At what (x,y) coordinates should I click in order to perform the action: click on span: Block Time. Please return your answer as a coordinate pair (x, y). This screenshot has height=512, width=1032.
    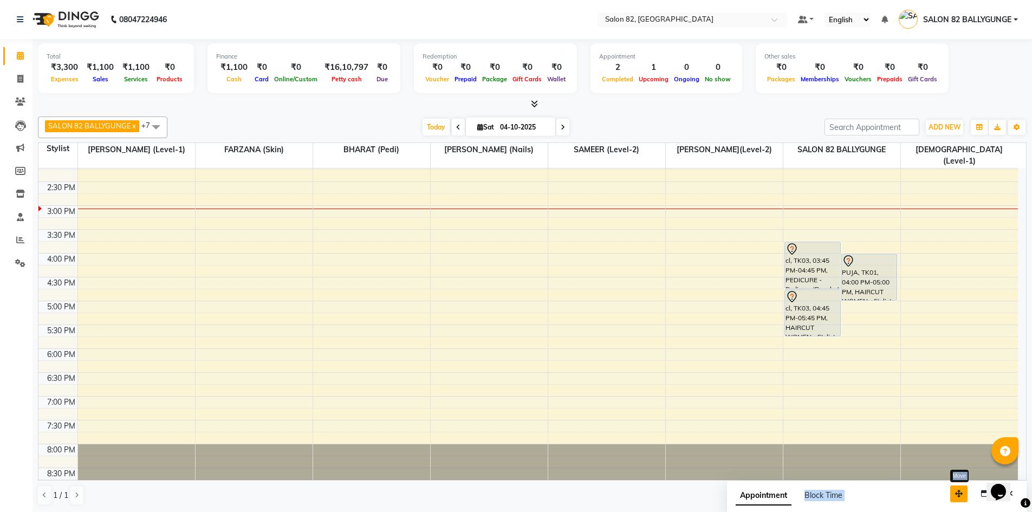
    Looking at the image, I should click on (823, 495).